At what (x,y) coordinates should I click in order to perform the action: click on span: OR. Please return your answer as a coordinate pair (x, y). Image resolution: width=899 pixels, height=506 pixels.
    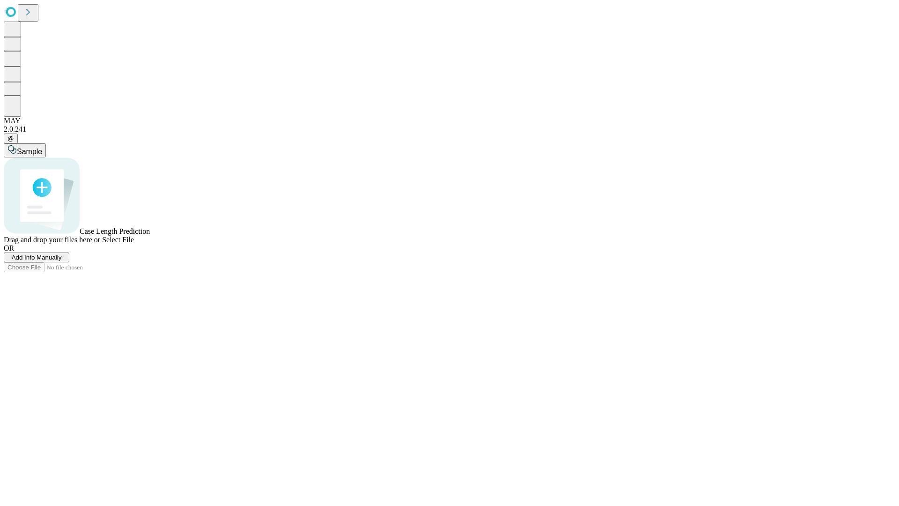
    Looking at the image, I should click on (9, 248).